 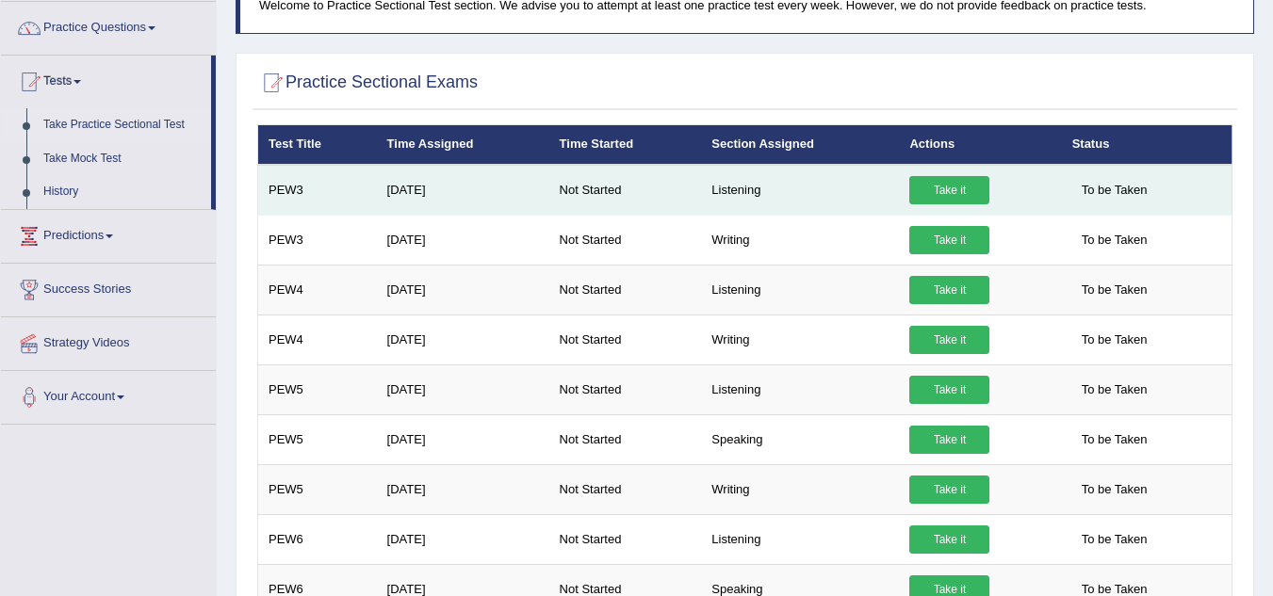 I want to click on a: Predictions, so click(x=108, y=234).